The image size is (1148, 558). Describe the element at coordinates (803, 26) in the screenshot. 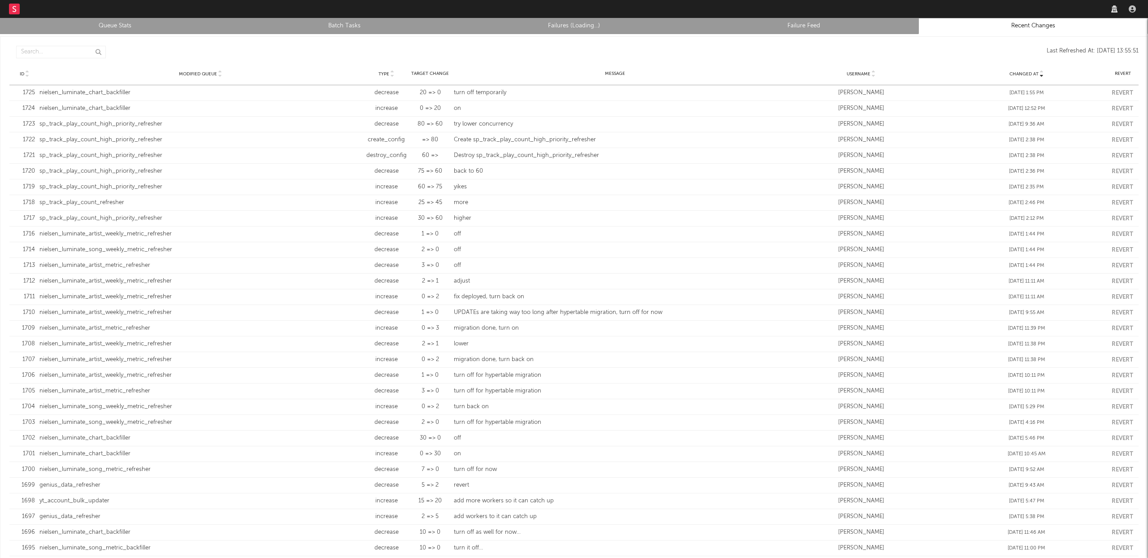

I see `a: Failure Feed` at that location.